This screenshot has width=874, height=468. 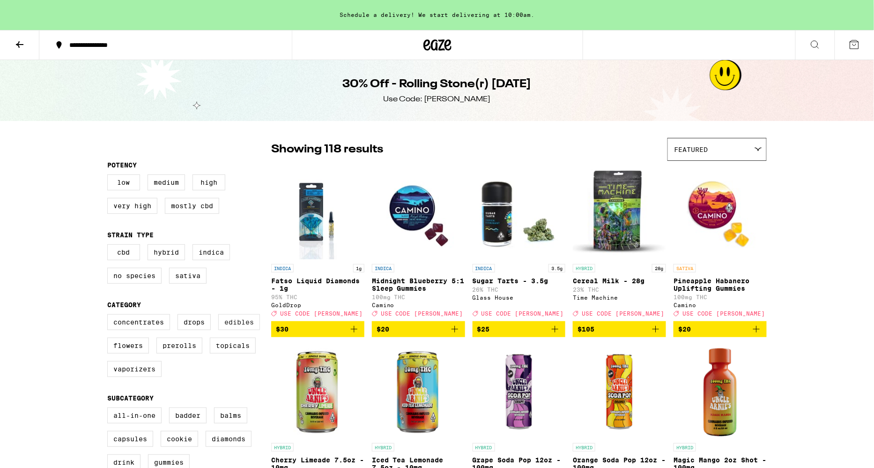 I want to click on p: Cereal Milk - 28g, so click(x=619, y=281).